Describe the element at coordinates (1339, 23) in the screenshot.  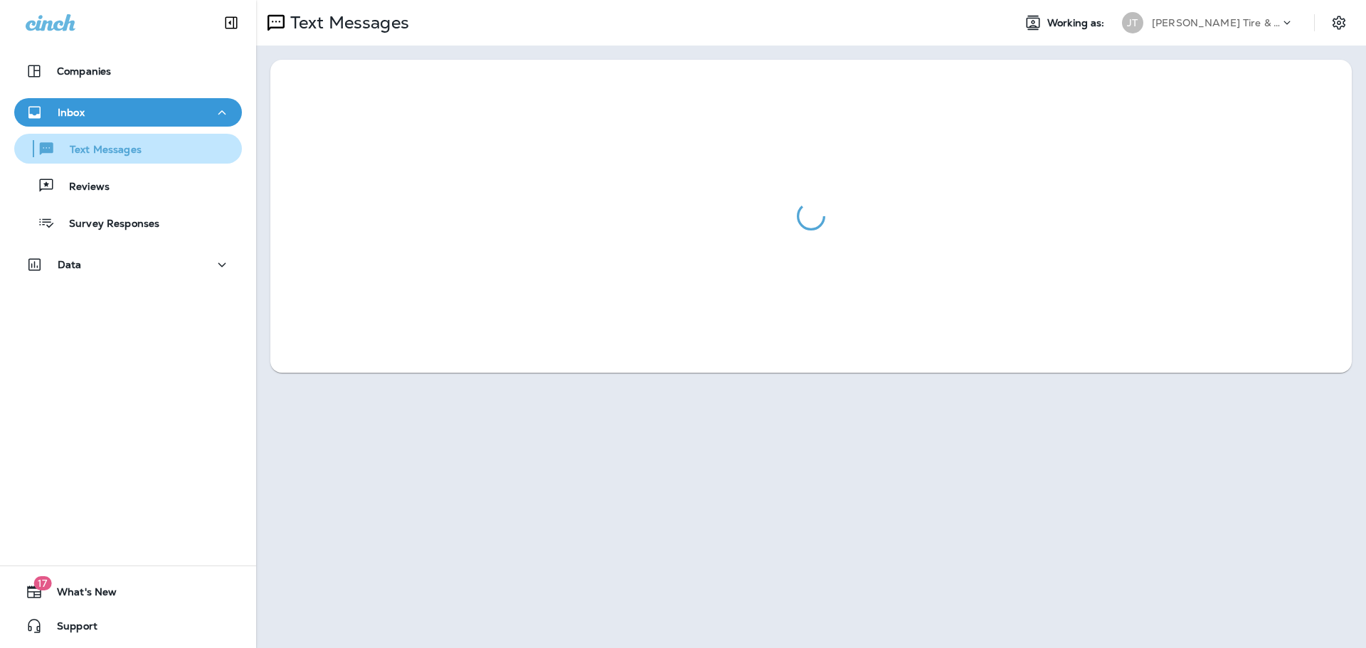
I see `button: Settings` at that location.